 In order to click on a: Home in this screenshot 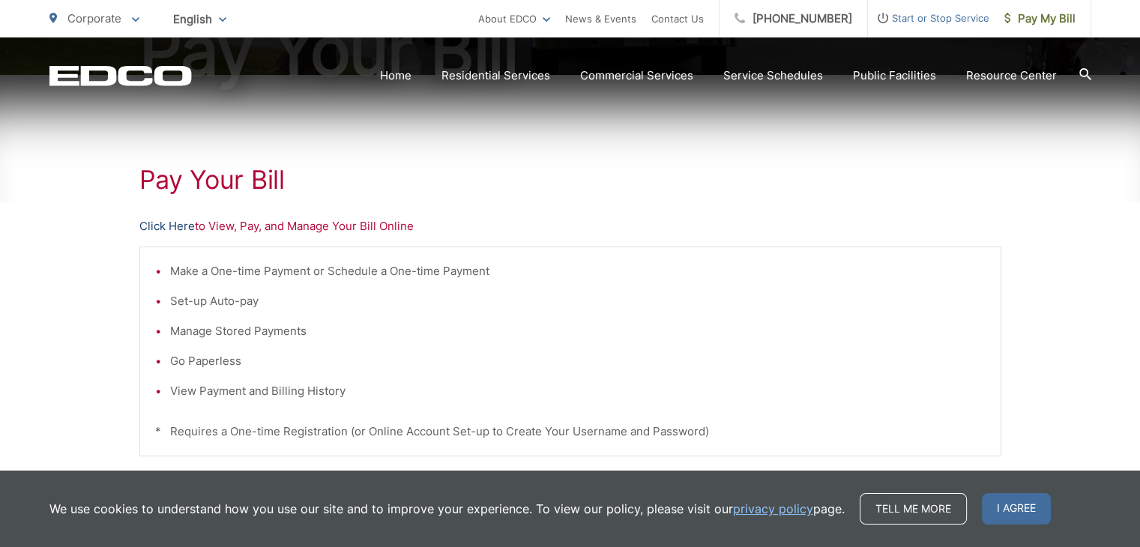, I will do `click(396, 76)`.